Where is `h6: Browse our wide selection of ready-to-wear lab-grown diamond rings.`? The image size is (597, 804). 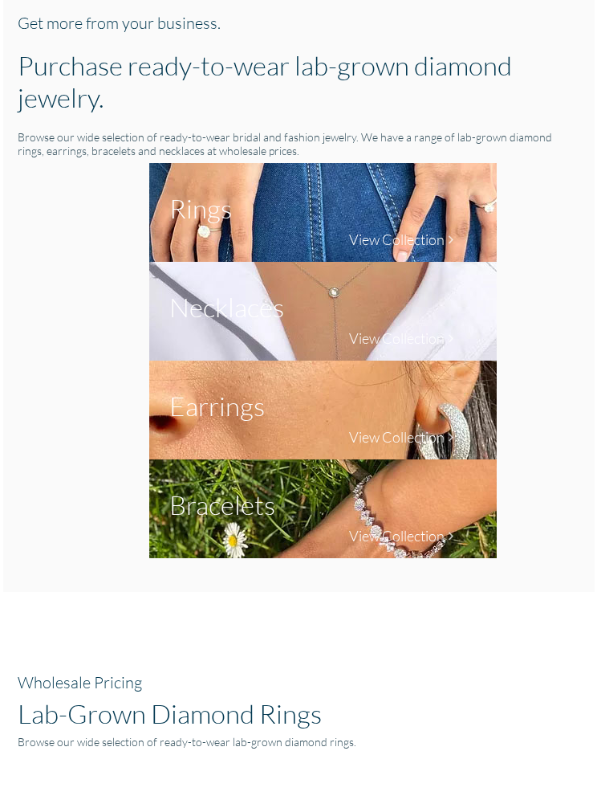 h6: Browse our wide selection of ready-to-wear lab-grown diamond rings. is located at coordinates (299, 741).